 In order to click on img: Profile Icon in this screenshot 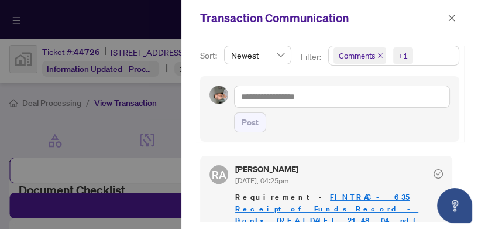, I will do `click(219, 95)`.